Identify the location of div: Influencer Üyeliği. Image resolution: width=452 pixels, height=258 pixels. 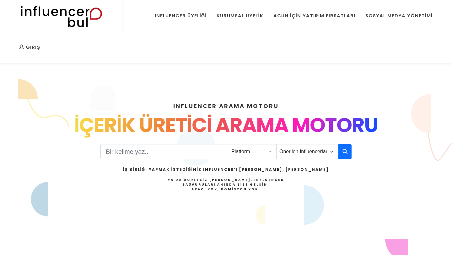
(181, 16).